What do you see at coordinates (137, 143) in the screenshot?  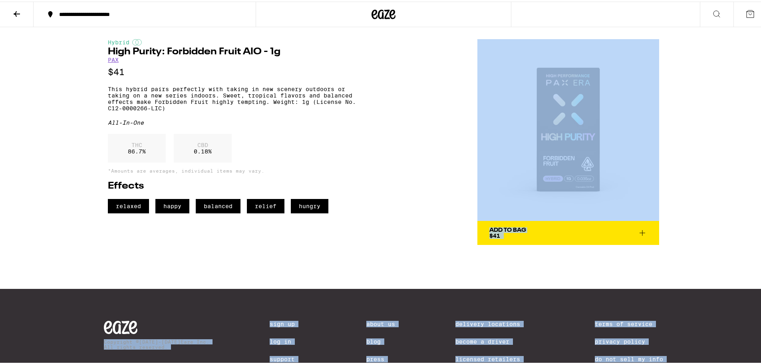 I see `p: THC` at bounding box center [137, 143].